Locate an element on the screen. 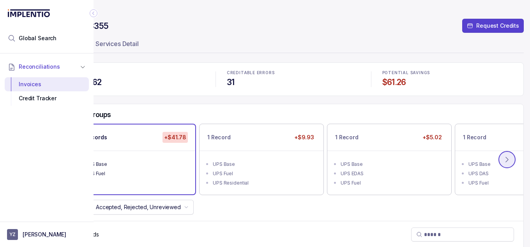 The image size is (530, 247). p: +$9.93 is located at coordinates (304, 137).